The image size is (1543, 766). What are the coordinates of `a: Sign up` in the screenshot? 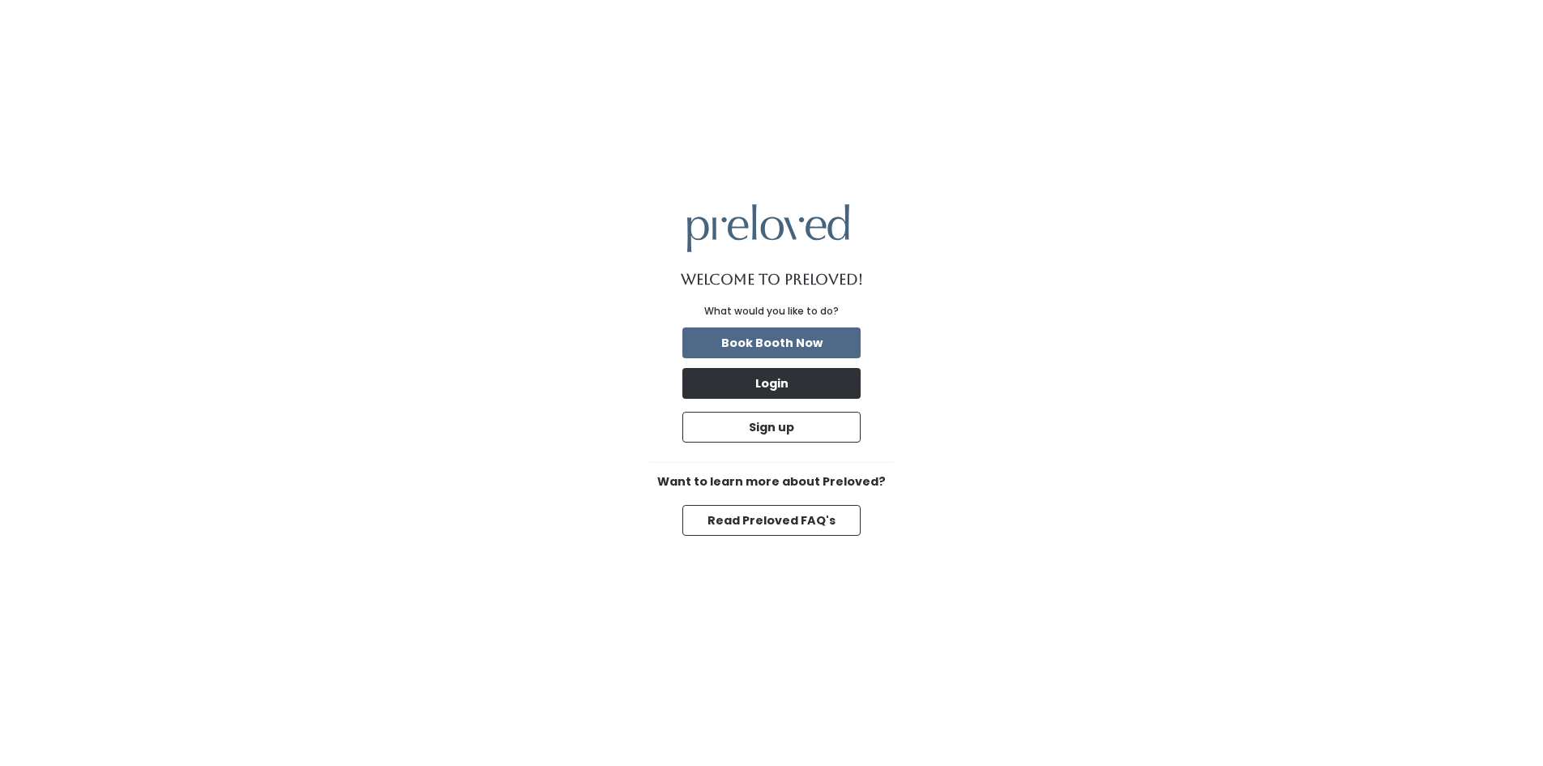 It's located at (772, 427).